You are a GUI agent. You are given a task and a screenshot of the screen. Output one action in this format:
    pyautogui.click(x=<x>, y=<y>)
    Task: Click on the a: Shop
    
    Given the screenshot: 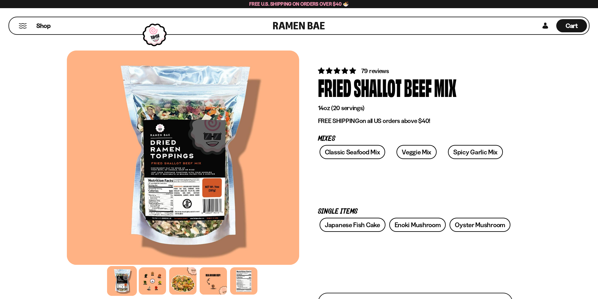 What is the action you would take?
    pyautogui.click(x=43, y=26)
    